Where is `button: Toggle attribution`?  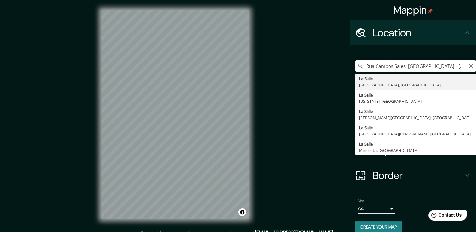
button: Toggle attribution is located at coordinates (242, 212).